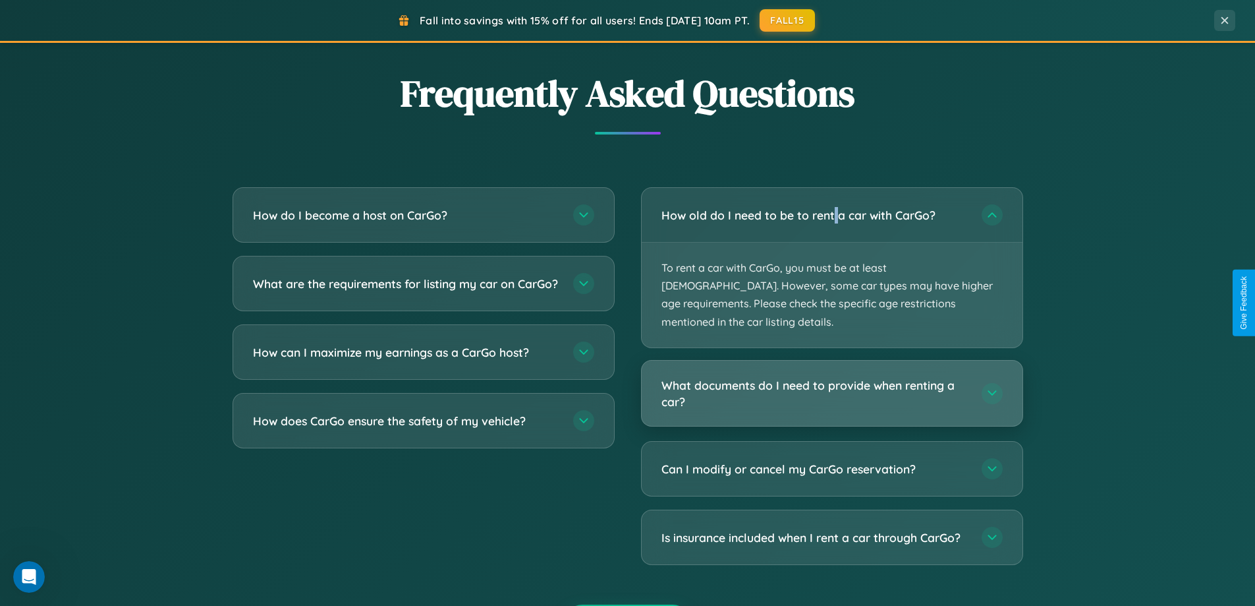 This screenshot has height=606, width=1255. I want to click on h3: How can I maximize my earnings as a CarGo host?, so click(407, 352).